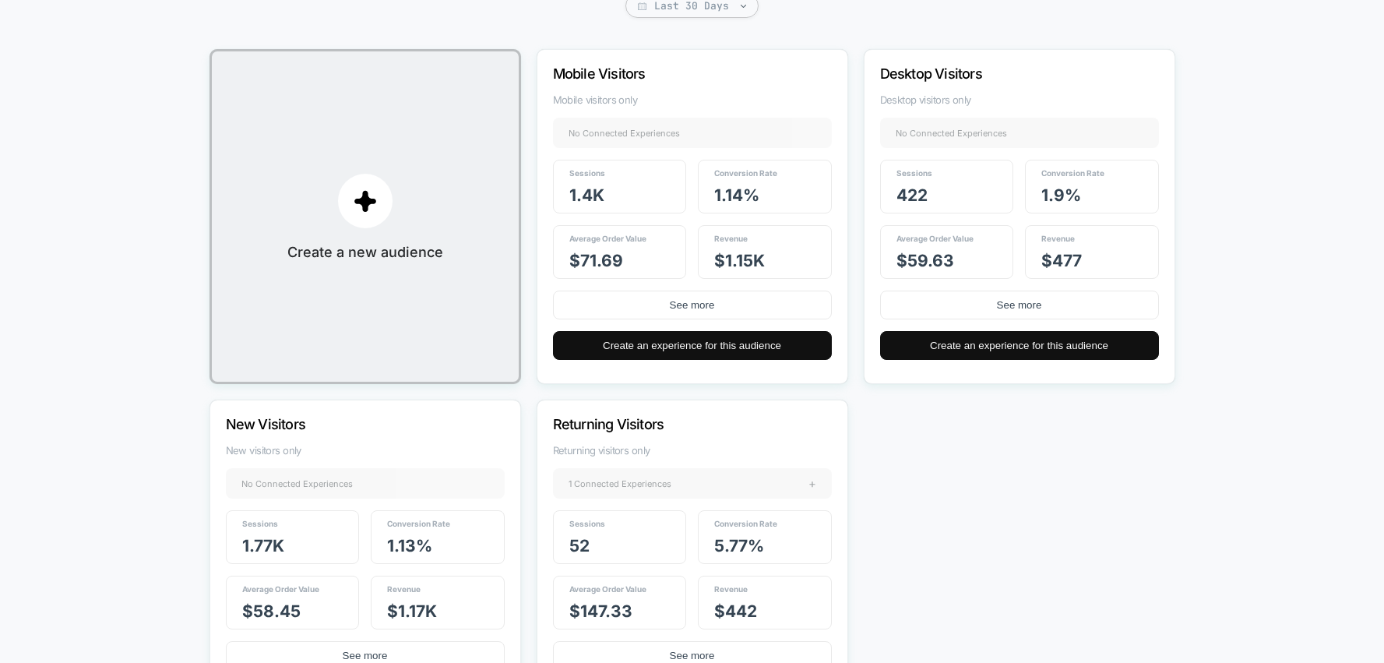 Image resolution: width=1384 pixels, height=663 pixels. Describe the element at coordinates (925, 260) in the screenshot. I see `span: $ 59.63` at that location.